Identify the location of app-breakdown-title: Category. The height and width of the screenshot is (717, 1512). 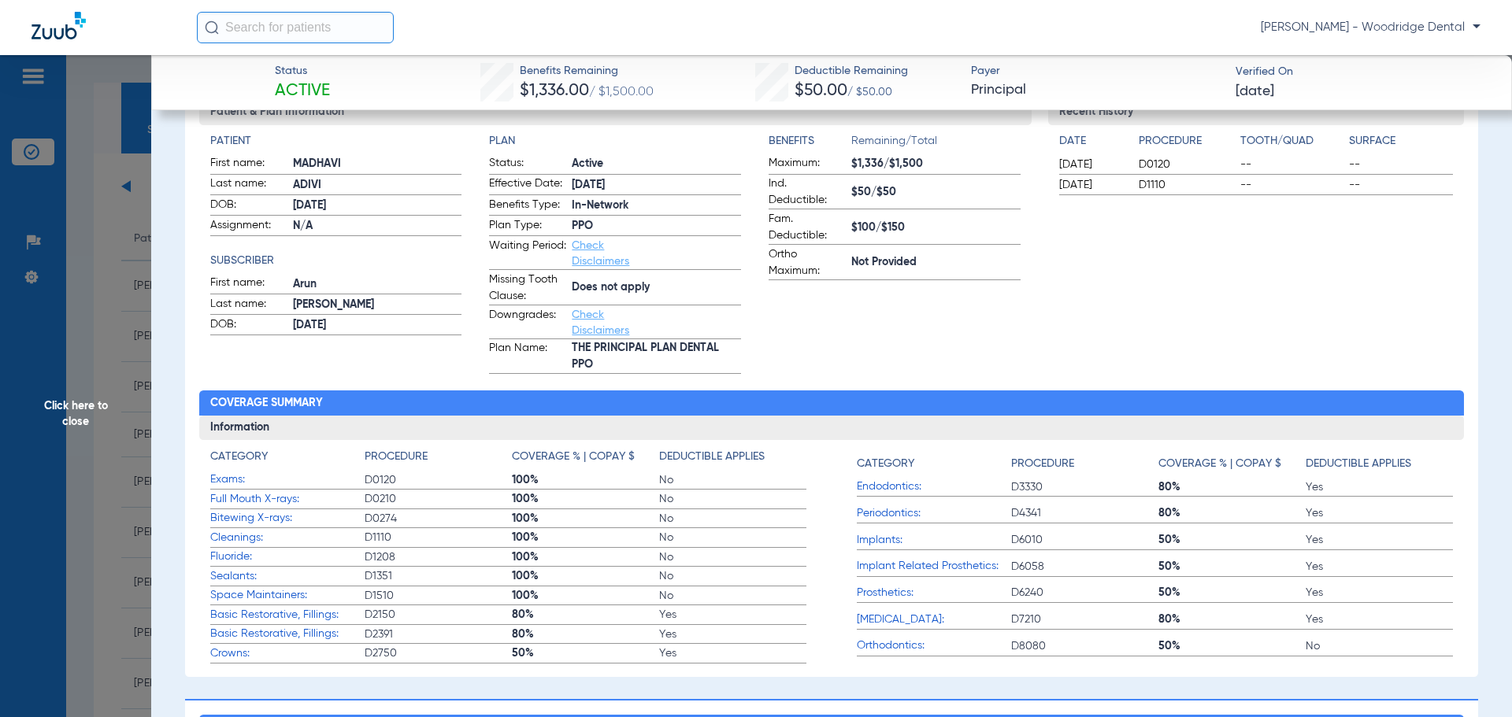
(934, 463).